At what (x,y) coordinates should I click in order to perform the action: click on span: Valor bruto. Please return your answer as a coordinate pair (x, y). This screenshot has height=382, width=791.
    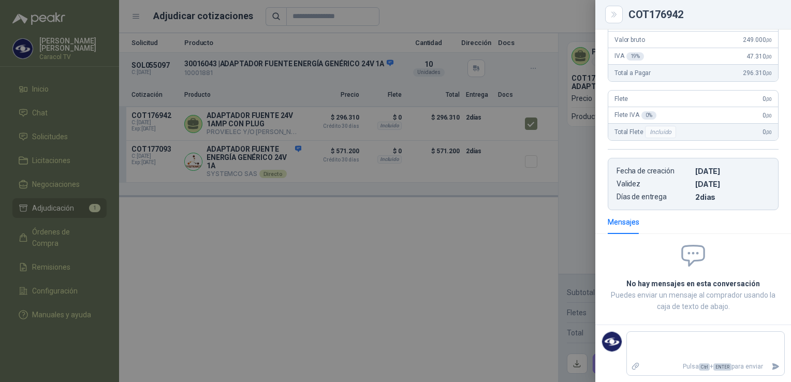
    Looking at the image, I should click on (630, 40).